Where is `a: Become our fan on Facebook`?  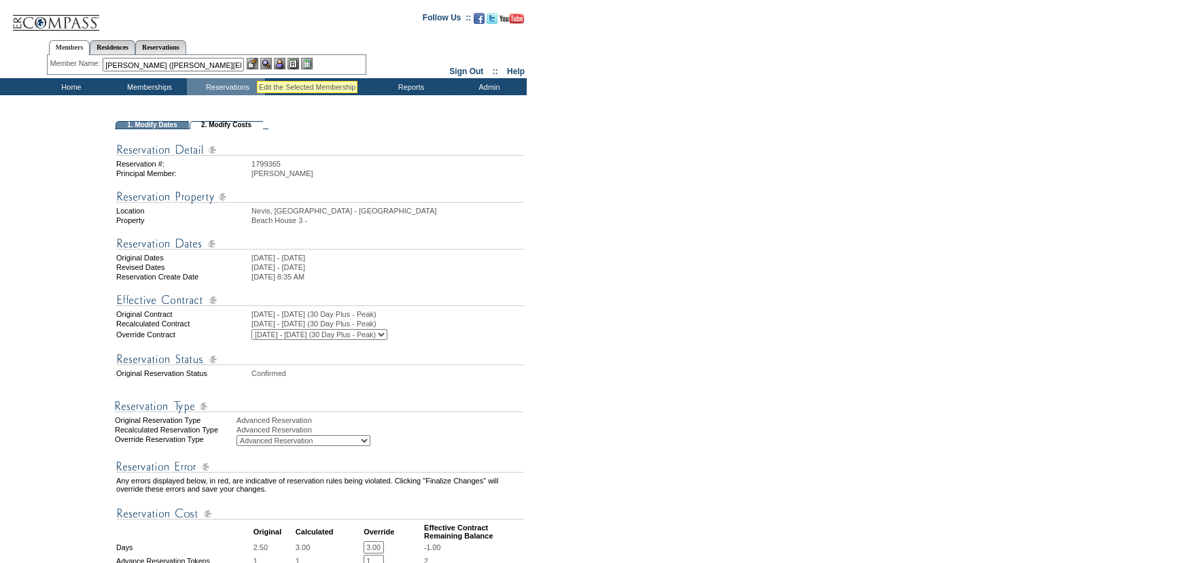 a: Become our fan on Facebook is located at coordinates (479, 21).